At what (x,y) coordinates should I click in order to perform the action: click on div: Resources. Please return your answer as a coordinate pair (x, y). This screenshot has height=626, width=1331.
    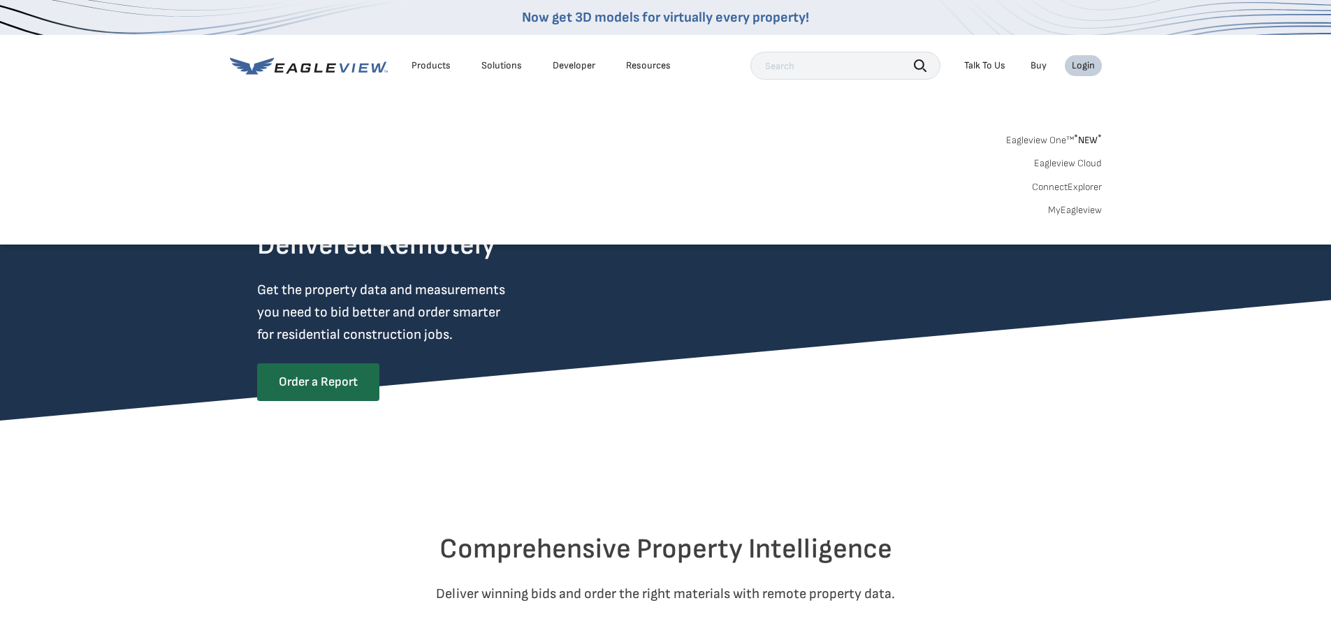
    Looking at the image, I should click on (648, 66).